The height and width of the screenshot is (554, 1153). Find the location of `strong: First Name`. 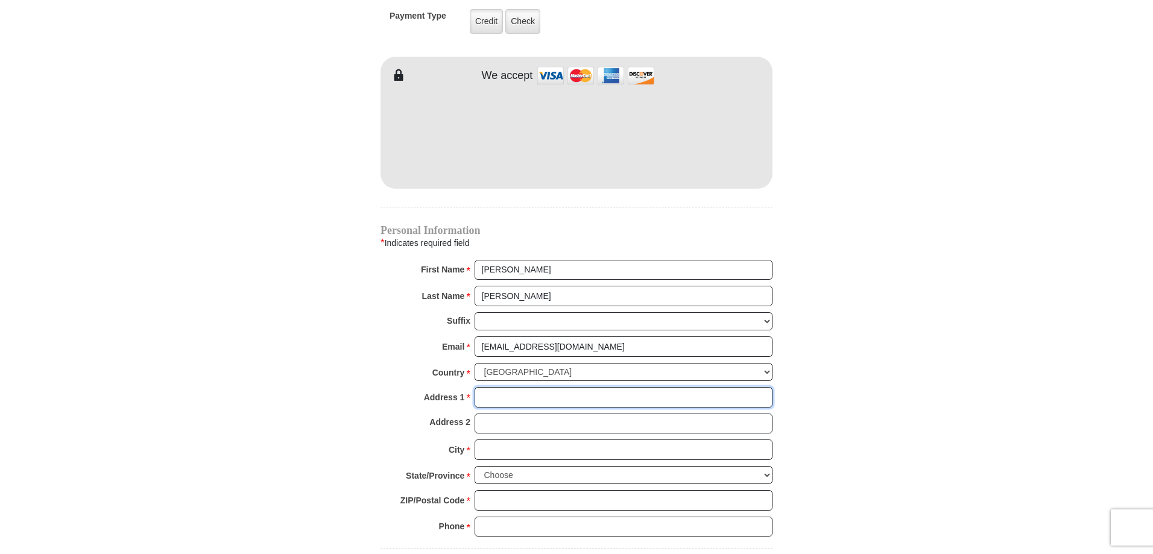

strong: First Name is located at coordinates (443, 270).